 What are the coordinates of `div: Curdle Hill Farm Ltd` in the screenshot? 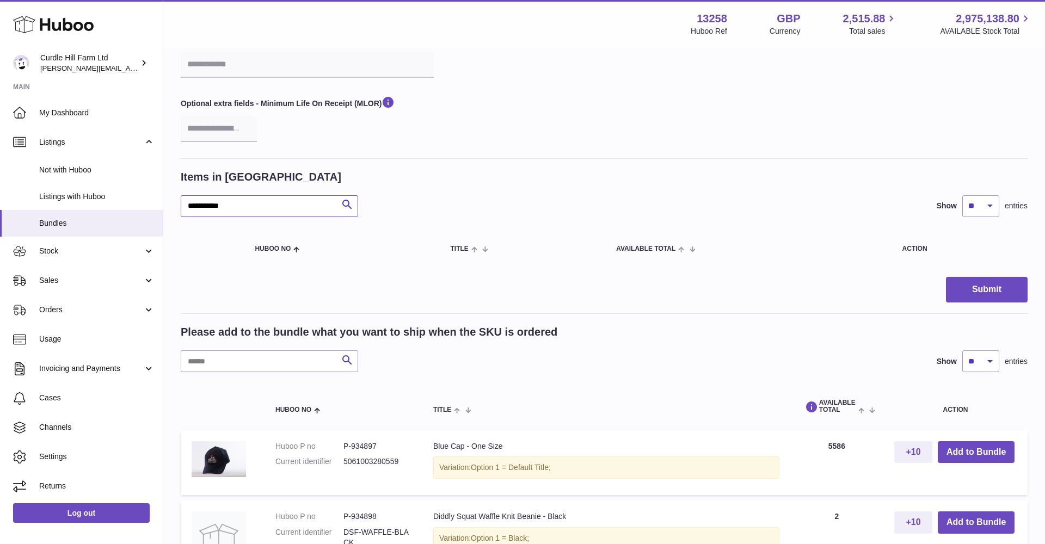 It's located at (89, 63).